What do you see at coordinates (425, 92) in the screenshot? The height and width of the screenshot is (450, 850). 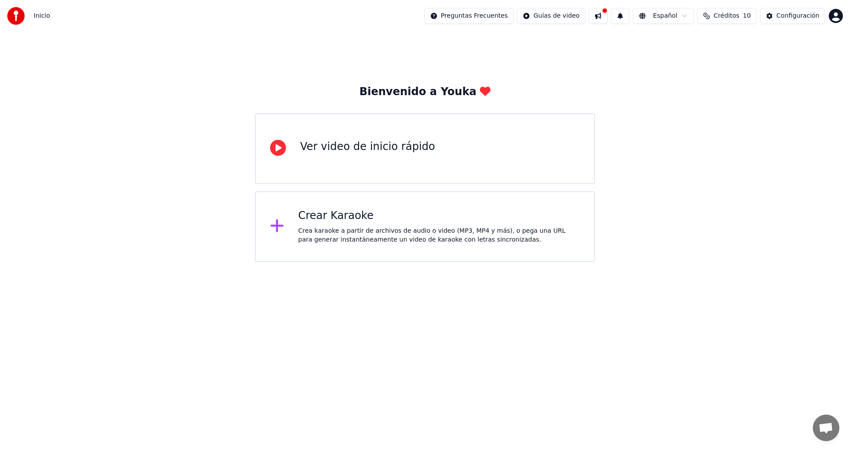 I see `div: Bienvenido a Youka` at bounding box center [425, 92].